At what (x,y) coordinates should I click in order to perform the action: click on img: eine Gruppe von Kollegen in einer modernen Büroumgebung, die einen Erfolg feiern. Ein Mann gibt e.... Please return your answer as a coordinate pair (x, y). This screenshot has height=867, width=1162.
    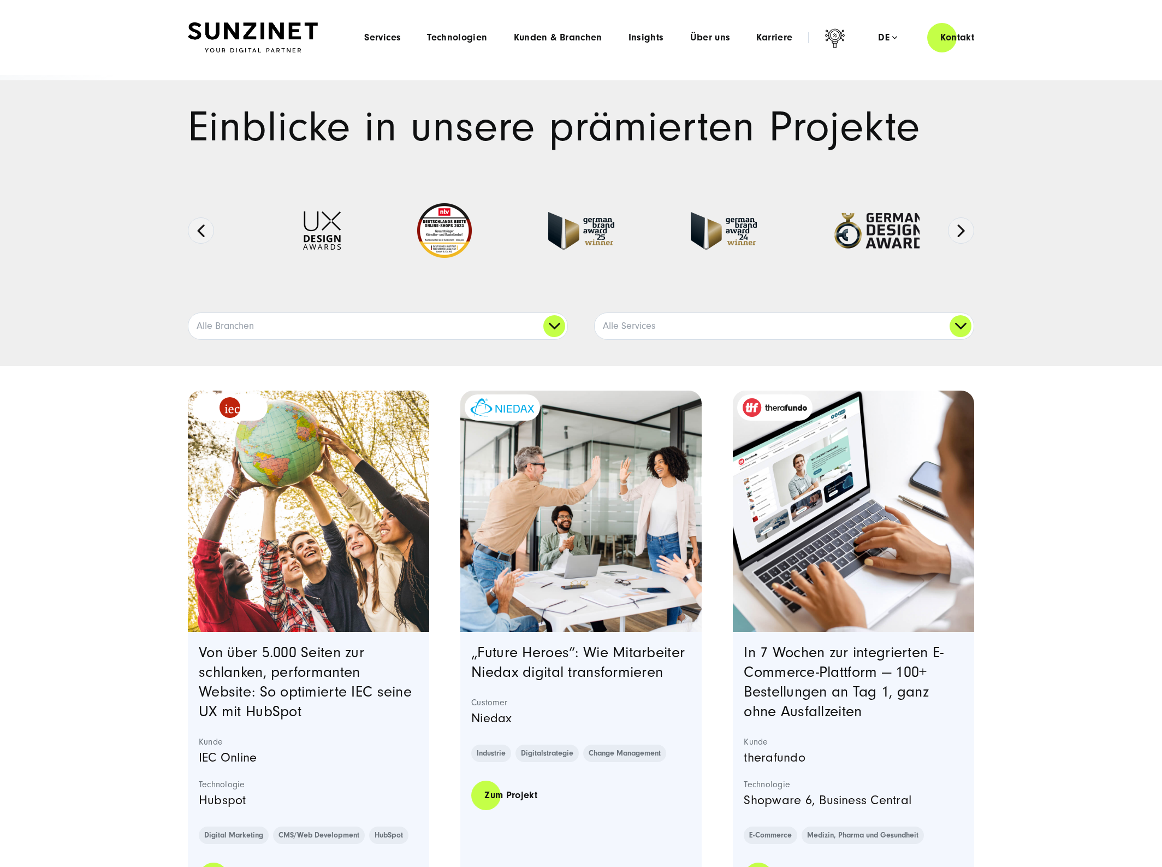
    Looking at the image, I should click on (581, 511).